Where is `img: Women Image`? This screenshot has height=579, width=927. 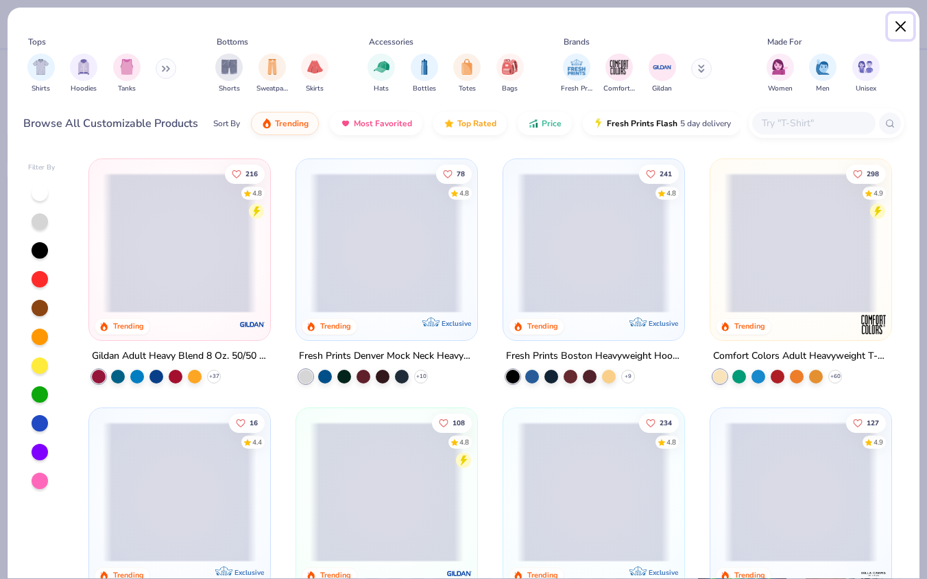
img: Women Image is located at coordinates (780, 67).